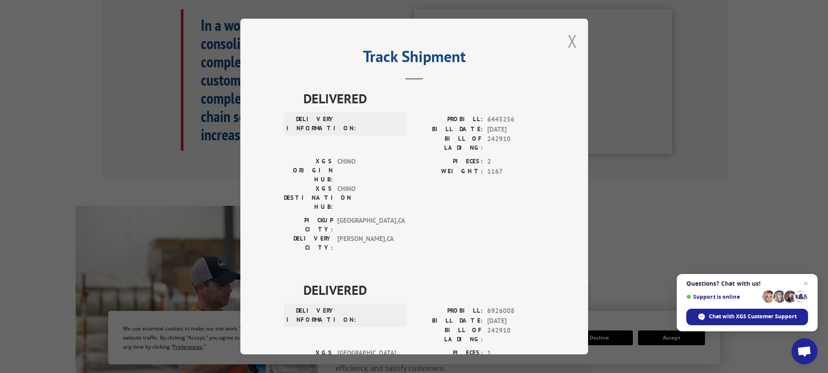 The width and height of the screenshot is (828, 373). What do you see at coordinates (805, 284) in the screenshot?
I see `span: Close chat` at bounding box center [805, 284].